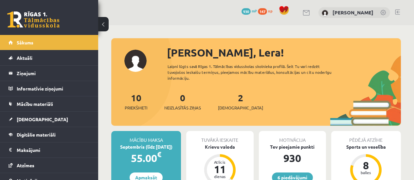 This screenshot has height=180, width=414. Describe the element at coordinates (254, 72) in the screenshot. I see `div: Laipni lūgts savā Rīgas 1. Tālmācības vidusskolas skolnieka profilā. Šeit Tu vari redzēt tuvojošo...` at that location.